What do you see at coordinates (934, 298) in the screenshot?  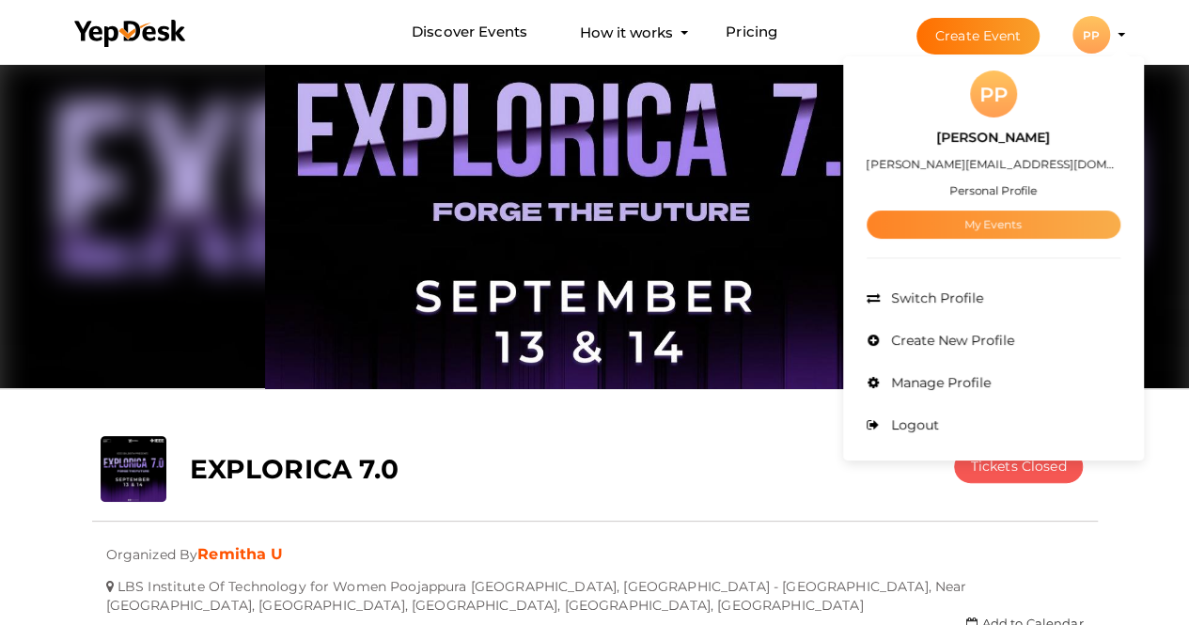 I see `span: Switch Profile` at bounding box center [934, 298].